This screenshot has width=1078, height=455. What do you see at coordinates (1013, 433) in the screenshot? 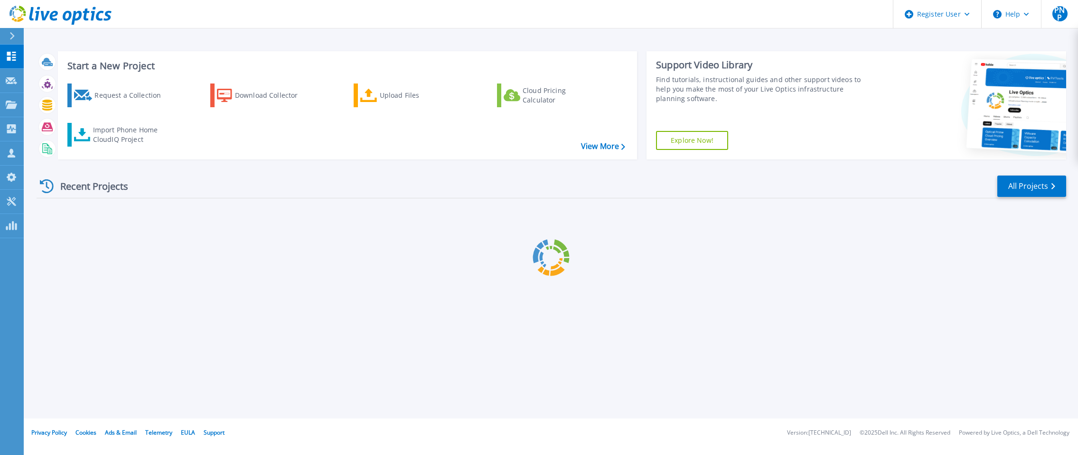
I see `li: Powered by Live Optics, a Dell Technology` at bounding box center [1013, 433].